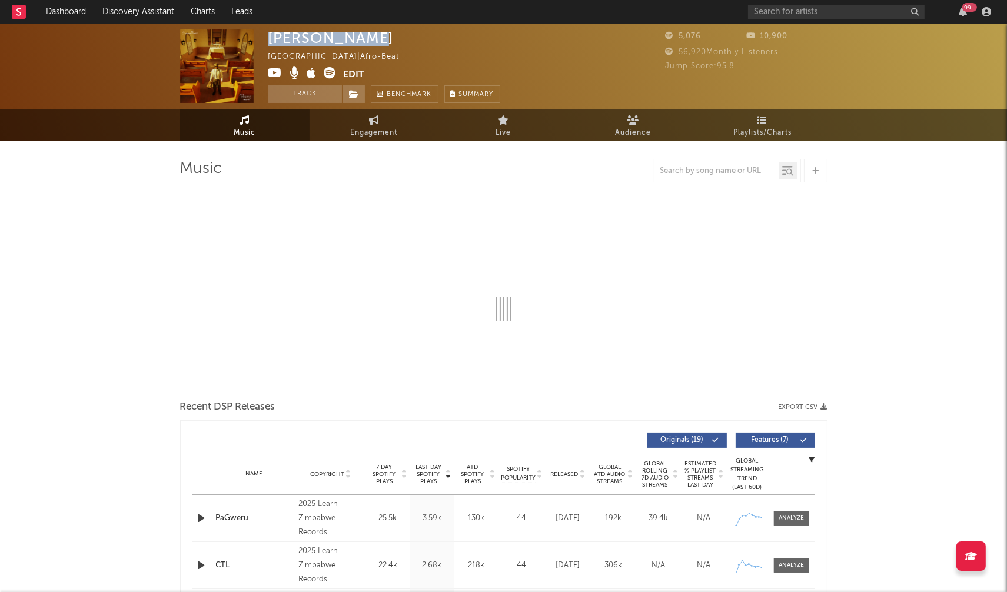 This screenshot has width=1007, height=592. Describe the element at coordinates (374, 125) in the screenshot. I see `a: Engagement` at that location.